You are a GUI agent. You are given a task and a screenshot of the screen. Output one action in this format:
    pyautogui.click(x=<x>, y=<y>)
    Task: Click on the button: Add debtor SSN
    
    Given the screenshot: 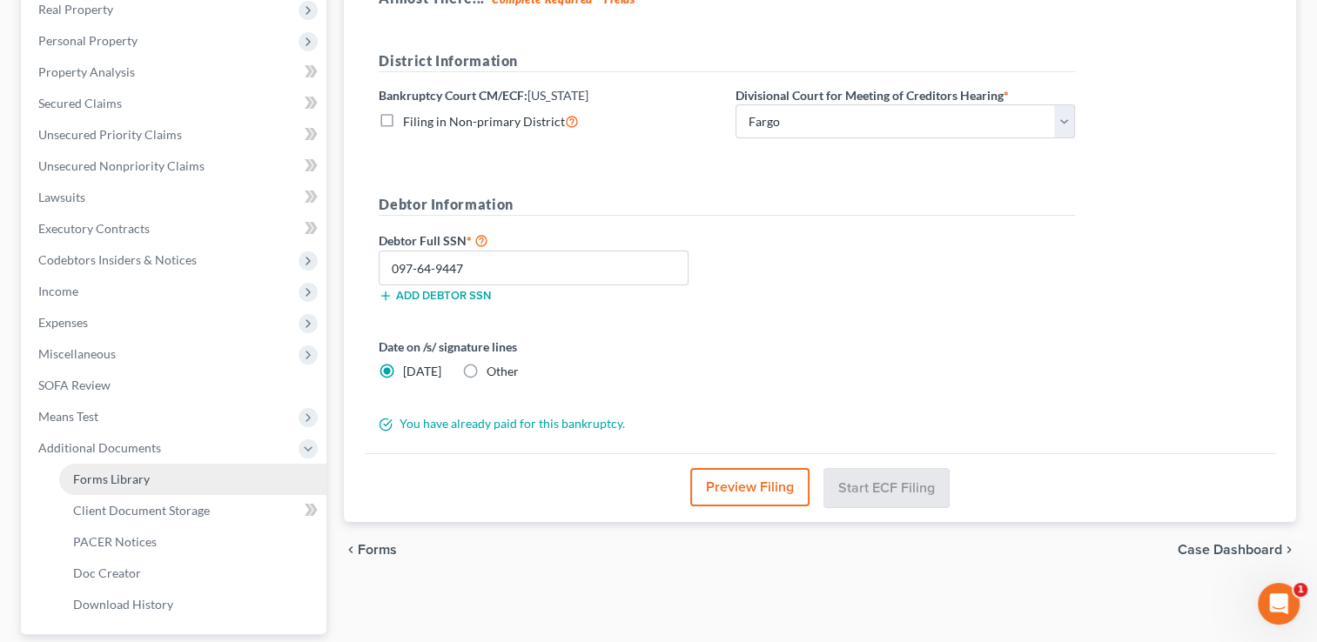 What is the action you would take?
    pyautogui.click(x=434, y=296)
    